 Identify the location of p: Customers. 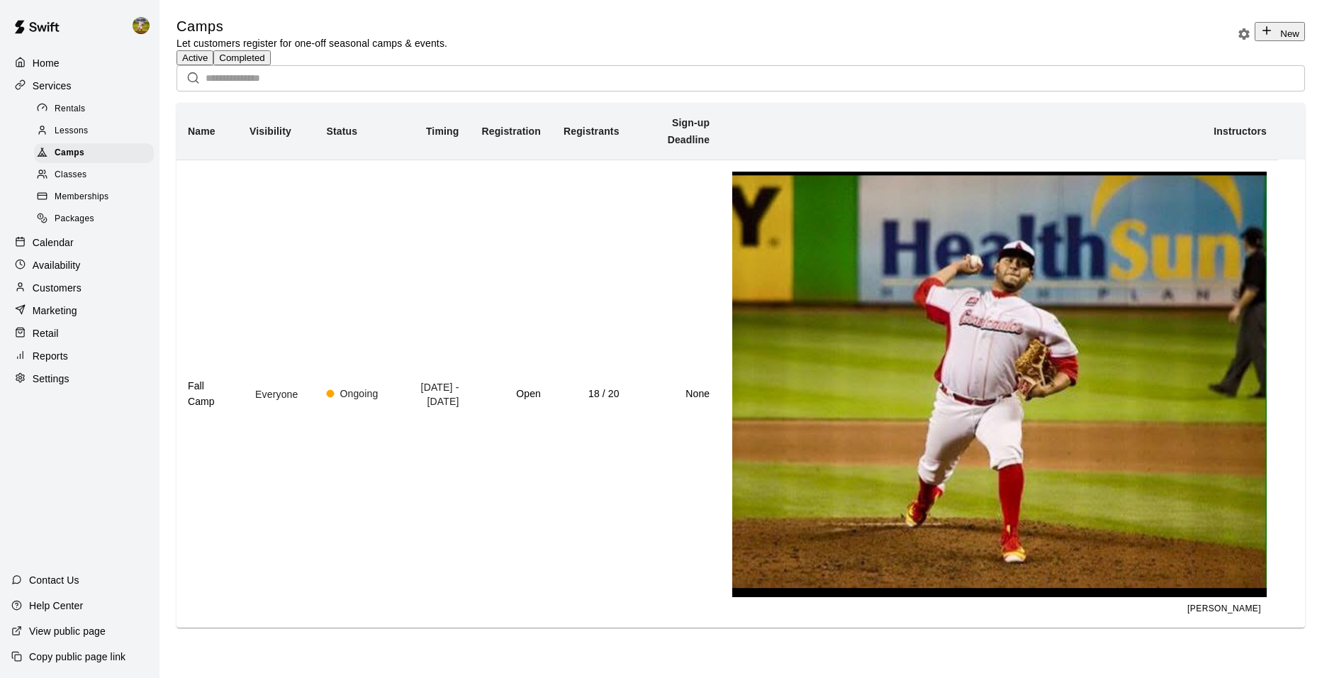
(57, 288).